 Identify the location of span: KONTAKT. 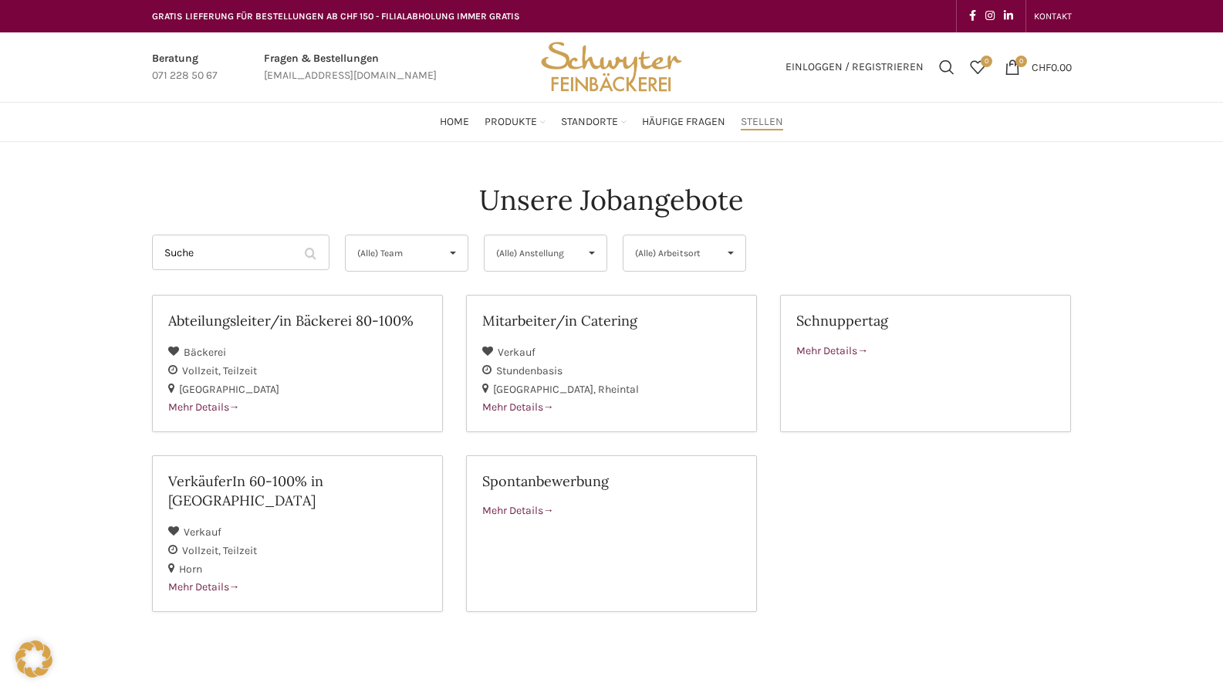
(1052, 16).